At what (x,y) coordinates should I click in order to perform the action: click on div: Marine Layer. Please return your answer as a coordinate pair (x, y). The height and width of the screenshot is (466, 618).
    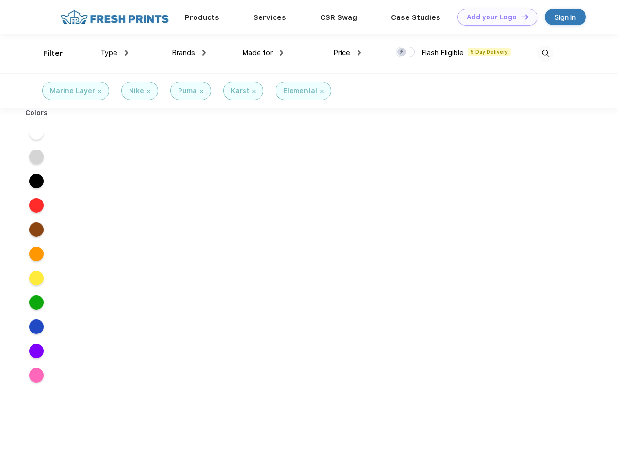
    Looking at the image, I should click on (72, 91).